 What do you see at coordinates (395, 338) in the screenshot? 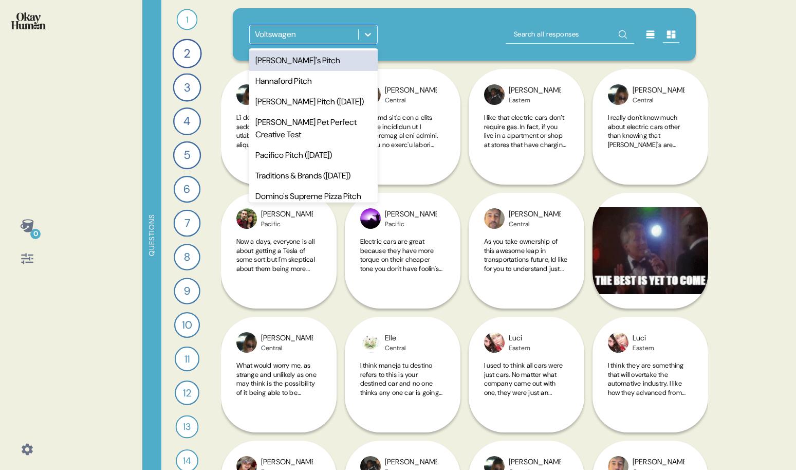
I see `div: Elle` at bounding box center [395, 338].